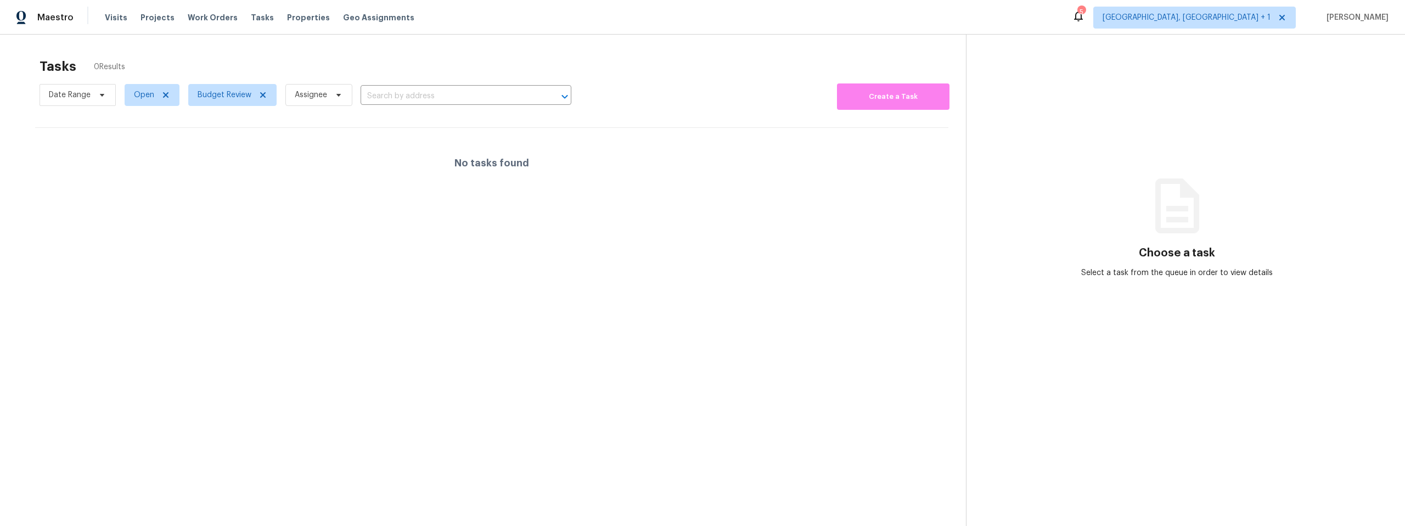 The image size is (1405, 526). What do you see at coordinates (565, 97) in the screenshot?
I see `button: Open` at bounding box center [565, 97].